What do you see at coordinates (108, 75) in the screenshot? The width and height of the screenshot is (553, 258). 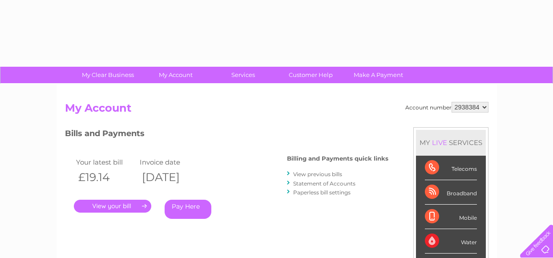 I see `a: My Clear Business` at bounding box center [108, 75].